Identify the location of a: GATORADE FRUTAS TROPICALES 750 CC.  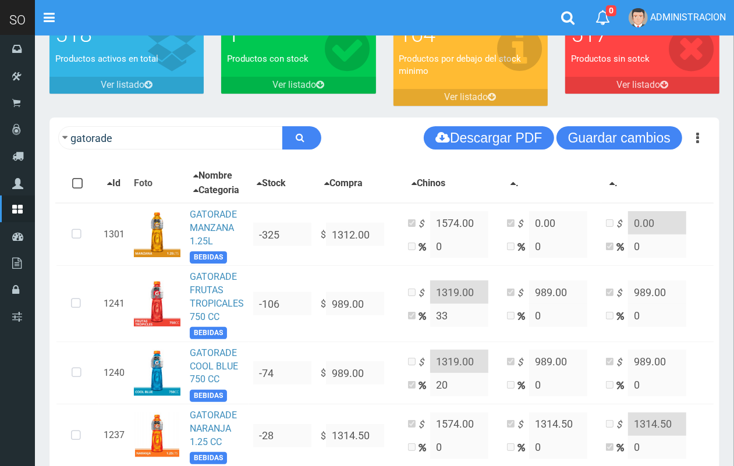
(217, 297).